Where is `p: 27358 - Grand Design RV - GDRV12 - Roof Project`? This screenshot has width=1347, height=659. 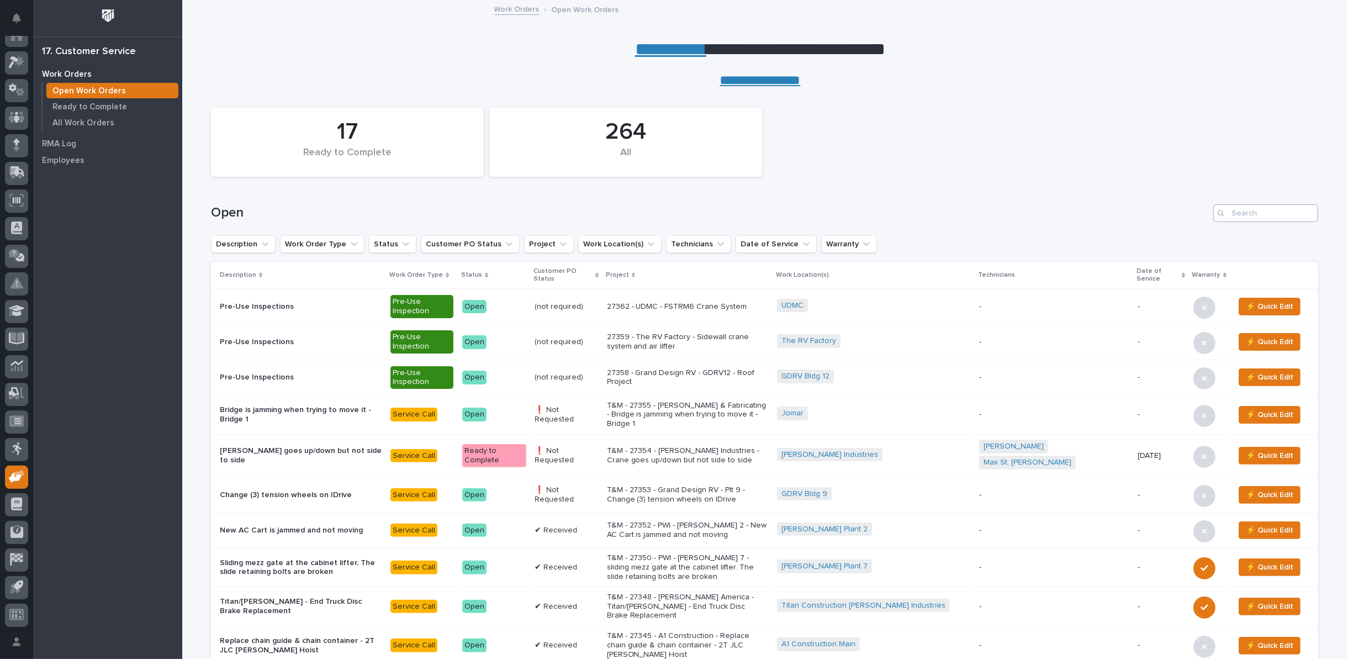
p: 27358 - Grand Design RV - GDRV12 - Roof Project is located at coordinates (688, 378).